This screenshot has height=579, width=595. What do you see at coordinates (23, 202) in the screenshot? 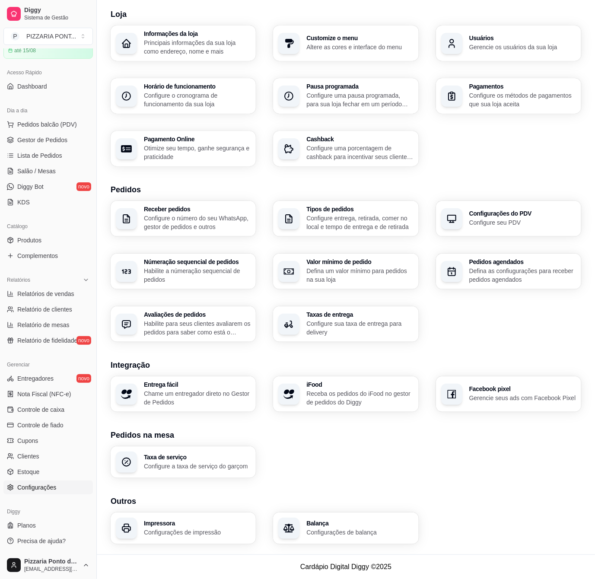
I see `span: KDS` at bounding box center [23, 202].